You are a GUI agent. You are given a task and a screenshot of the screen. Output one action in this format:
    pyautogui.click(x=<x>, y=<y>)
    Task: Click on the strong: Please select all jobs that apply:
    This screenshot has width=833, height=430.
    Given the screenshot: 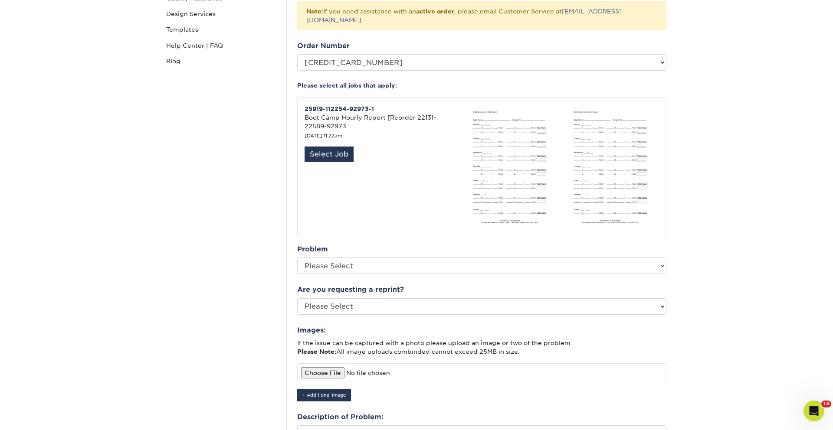 What is the action you would take?
    pyautogui.click(x=347, y=85)
    